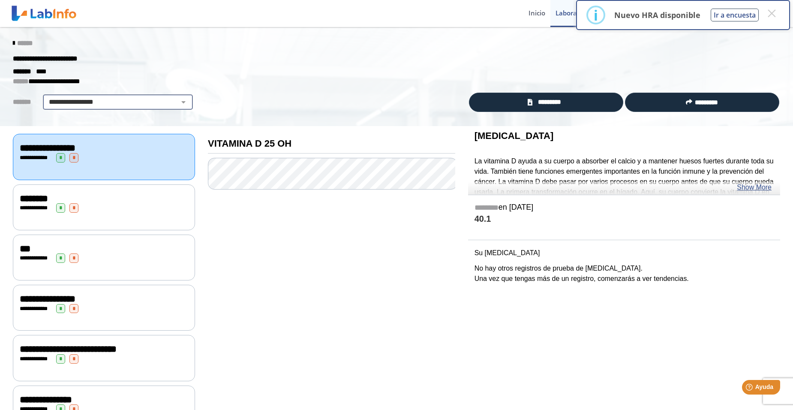 The height and width of the screenshot is (410, 793). I want to click on b: VITAMINA D 25 OH, so click(250, 143).